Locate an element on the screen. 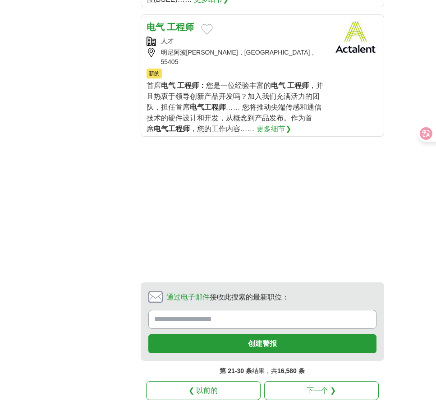 This screenshot has width=436, height=401. font: 新的 is located at coordinates (154, 74).